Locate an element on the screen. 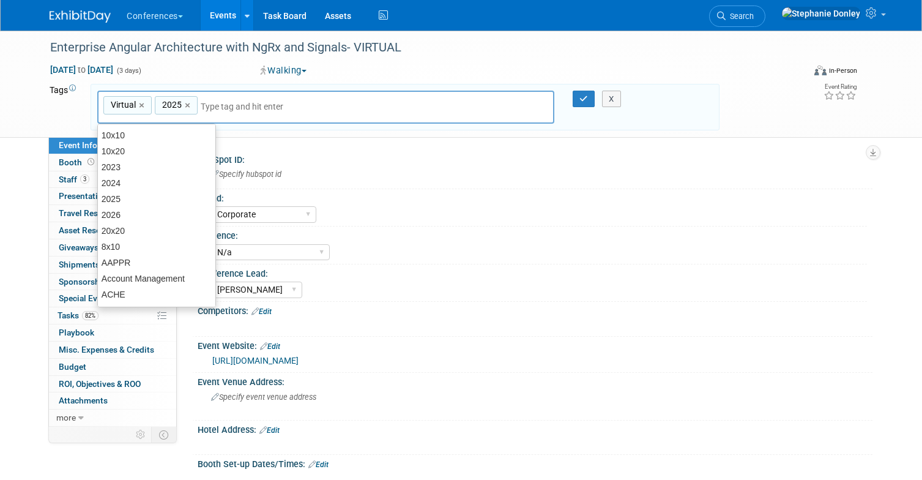  a: Attachments is located at coordinates (113, 400).